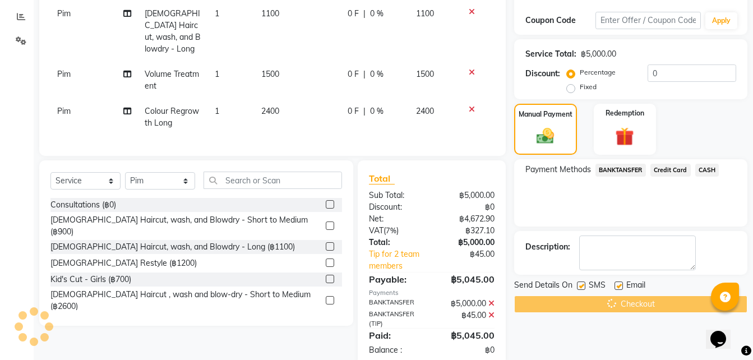 This screenshot has width=753, height=360. I want to click on span: CASH, so click(707, 170).